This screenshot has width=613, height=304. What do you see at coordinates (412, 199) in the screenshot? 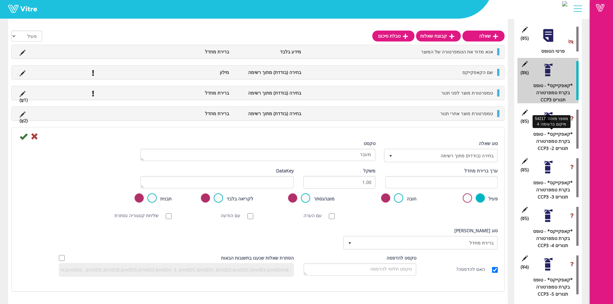
I see `label: חובה` at bounding box center [412, 199].